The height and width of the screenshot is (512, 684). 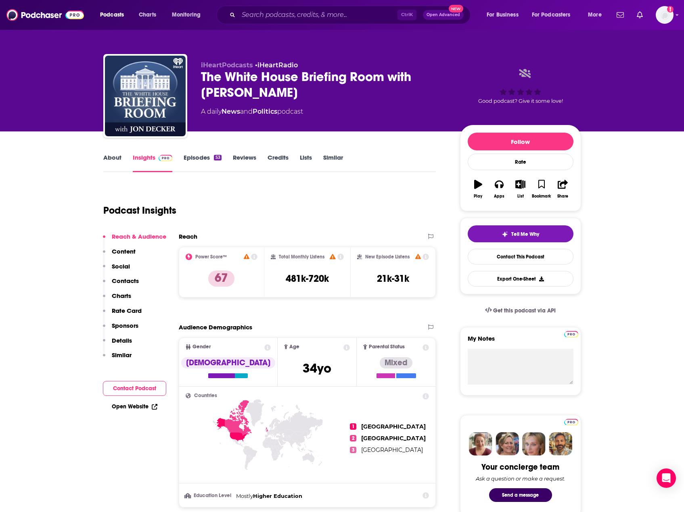 I want to click on span: 1, so click(x=353, y=427).